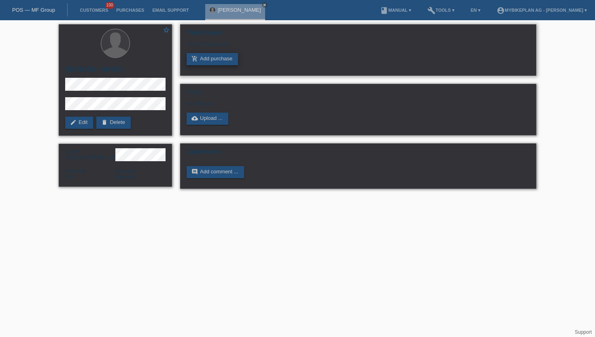 The image size is (595, 337). Describe the element at coordinates (441, 10) in the screenshot. I see `a: buildTools ▾` at that location.